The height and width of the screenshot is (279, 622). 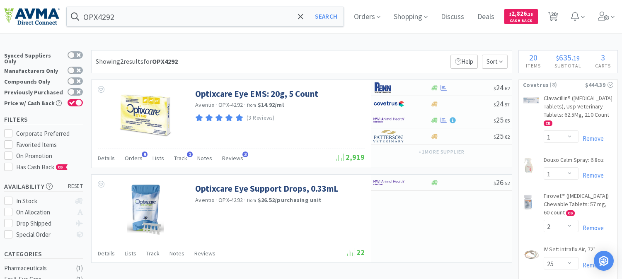 I want to click on button: +1more supplier, so click(x=441, y=152).